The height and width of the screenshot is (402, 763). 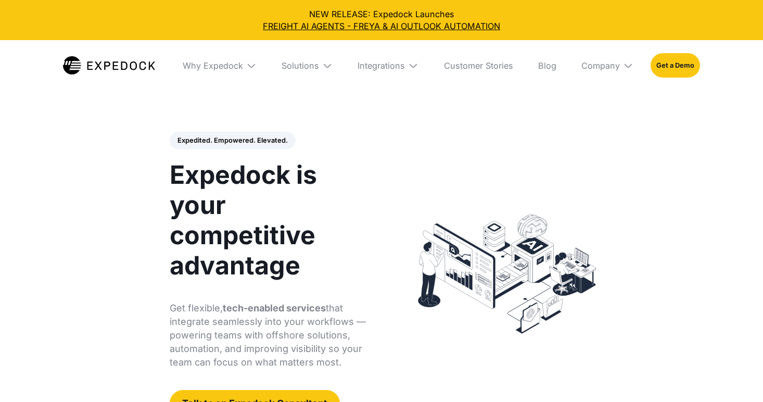 I want to click on h1: Expedock is your competitive advantage, so click(x=270, y=220).